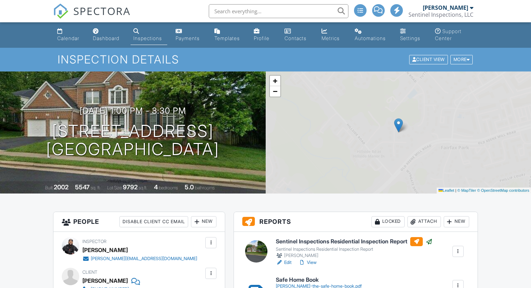 The width and height of the screenshot is (531, 288). Describe the element at coordinates (107, 35) in the screenshot. I see `a: Dashboard` at that location.